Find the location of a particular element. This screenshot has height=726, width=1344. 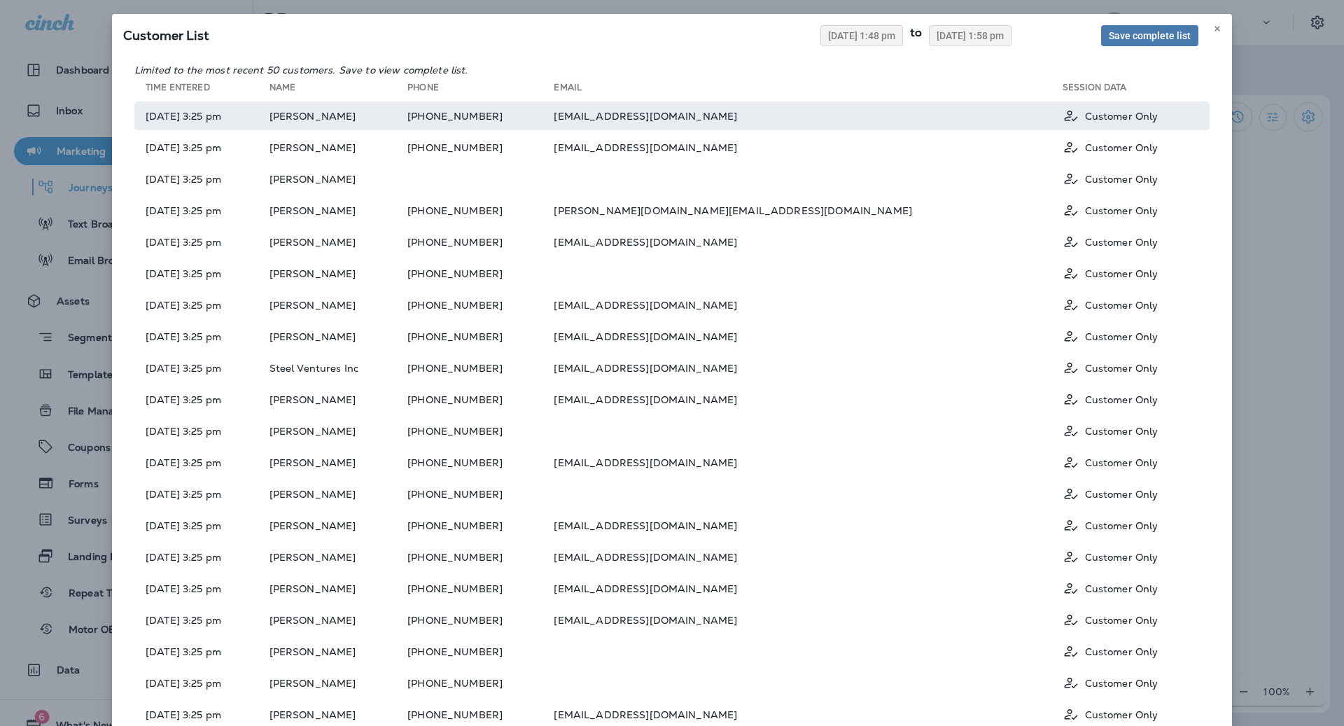

th: Session Data is located at coordinates (1136, 90).